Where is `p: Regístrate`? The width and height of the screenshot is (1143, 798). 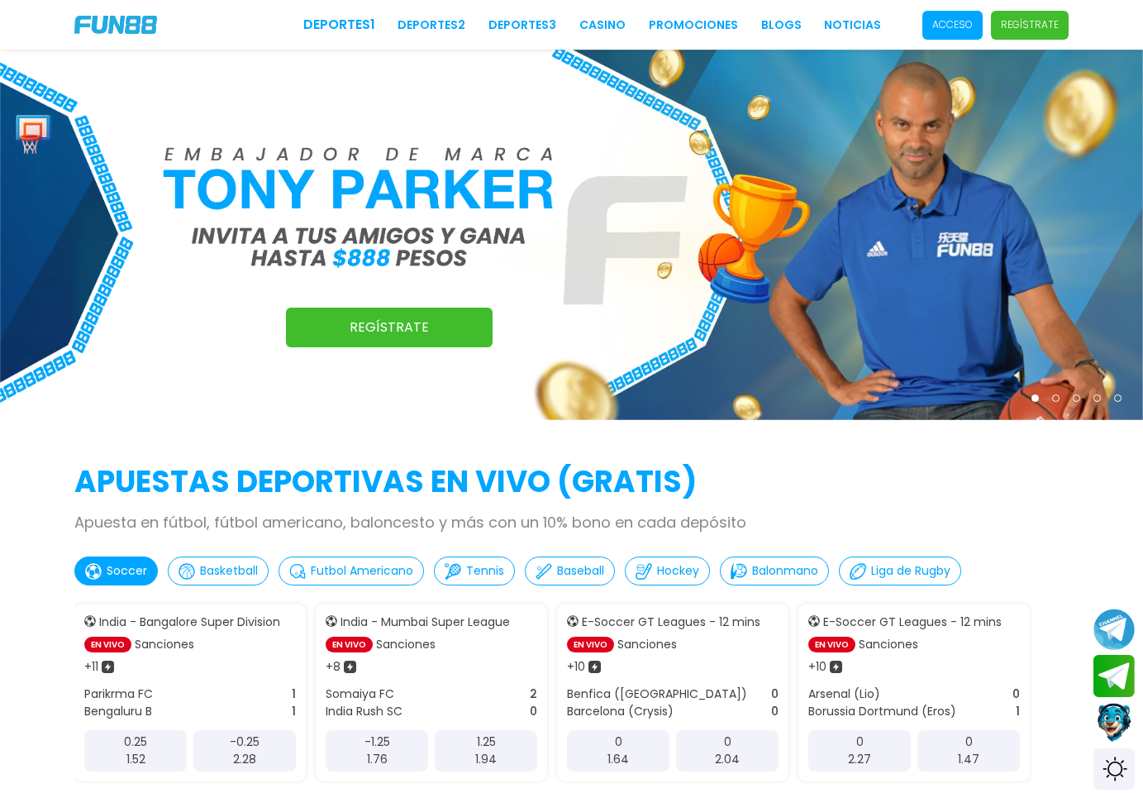 p: Regístrate is located at coordinates (1030, 25).